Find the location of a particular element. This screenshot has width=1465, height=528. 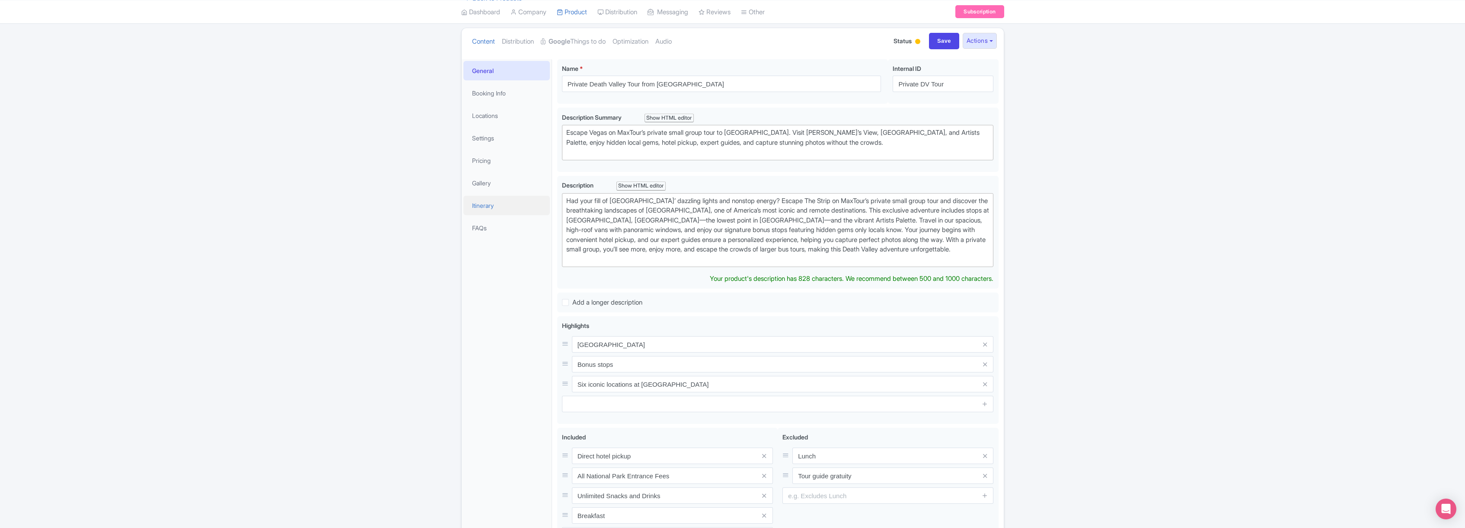

input: e.g. Excludes Lunch is located at coordinates (888, 496).